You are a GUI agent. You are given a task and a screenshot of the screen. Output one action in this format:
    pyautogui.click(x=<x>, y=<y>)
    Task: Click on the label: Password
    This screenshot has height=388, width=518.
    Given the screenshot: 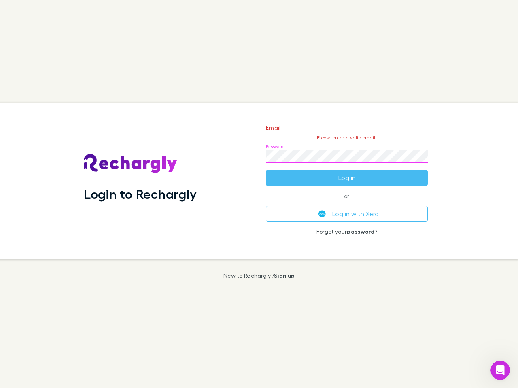 What is the action you would take?
    pyautogui.click(x=275, y=146)
    